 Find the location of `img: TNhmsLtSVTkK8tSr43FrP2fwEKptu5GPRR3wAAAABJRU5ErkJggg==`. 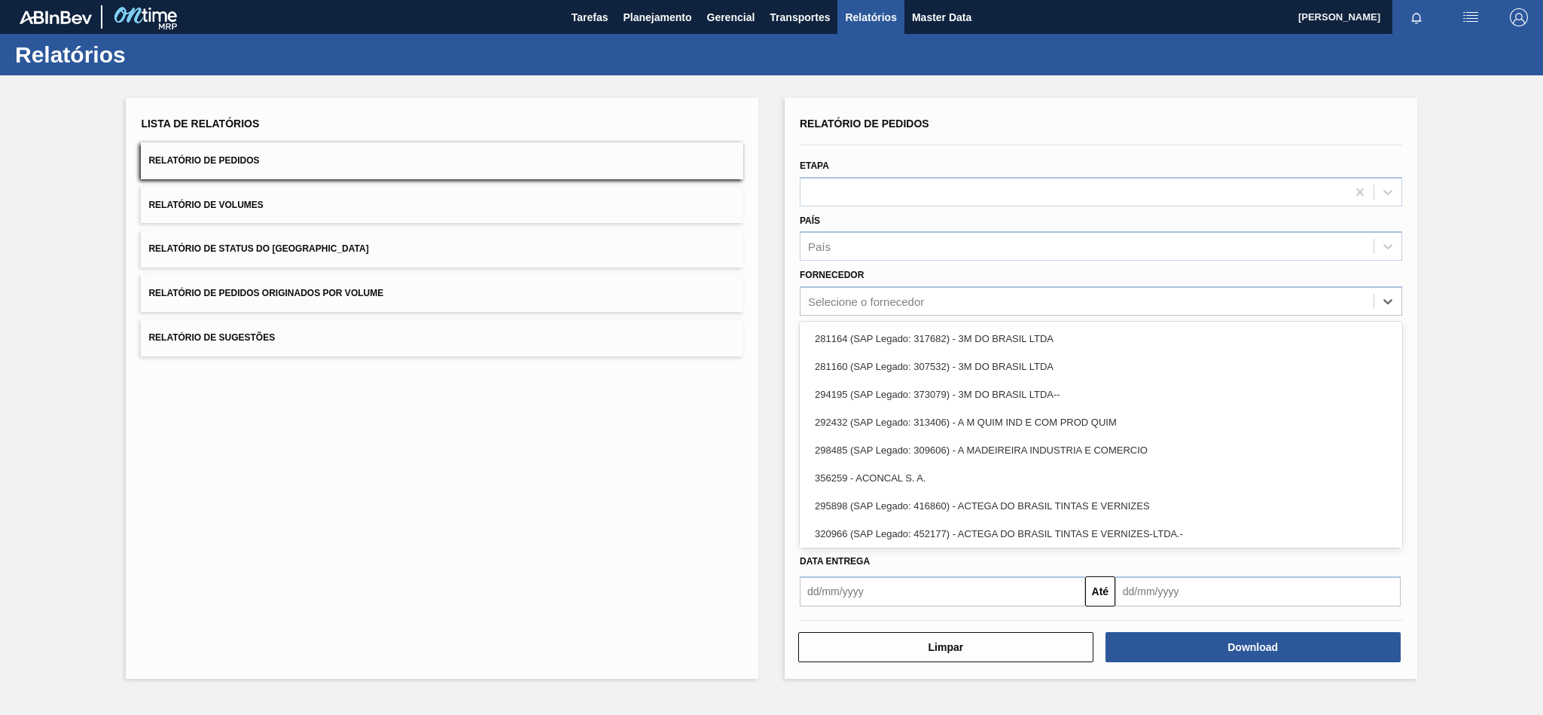

img: TNhmsLtSVTkK8tSr43FrP2fwEKptu5GPRR3wAAAABJRU5ErkJggg== is located at coordinates (56, 17).